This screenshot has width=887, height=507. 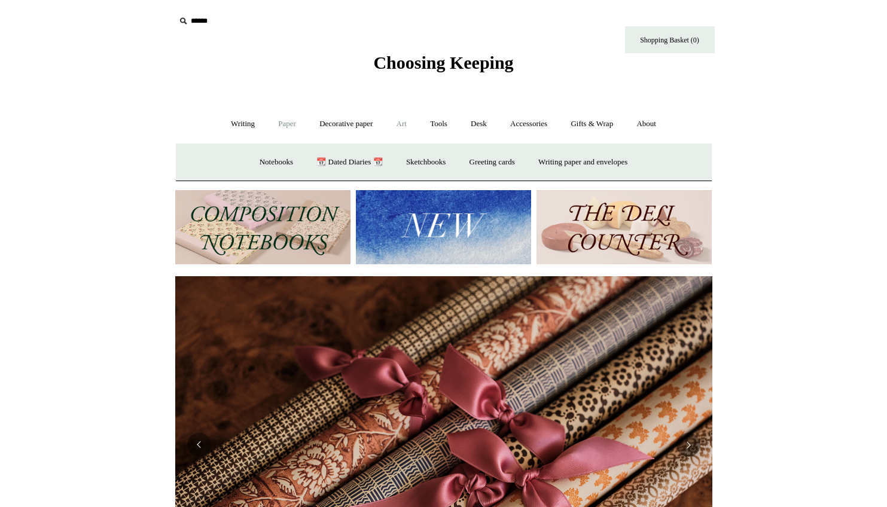 What do you see at coordinates (438, 124) in the screenshot?
I see `a: Tools` at bounding box center [438, 124].